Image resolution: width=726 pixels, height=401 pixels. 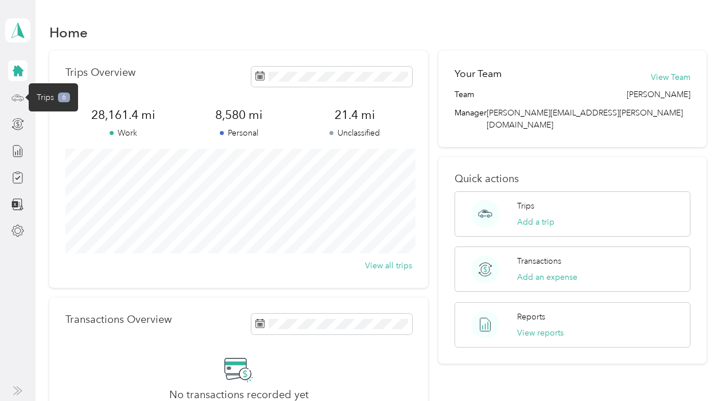 What do you see at coordinates (539, 261) in the screenshot?
I see `p: Transactions` at bounding box center [539, 261].